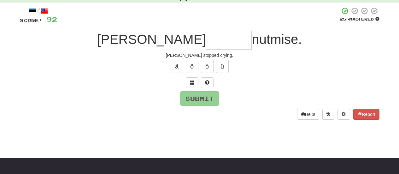 This screenshot has width=399, height=174. What do you see at coordinates (207, 66) in the screenshot?
I see `button: õ` at bounding box center [207, 66].